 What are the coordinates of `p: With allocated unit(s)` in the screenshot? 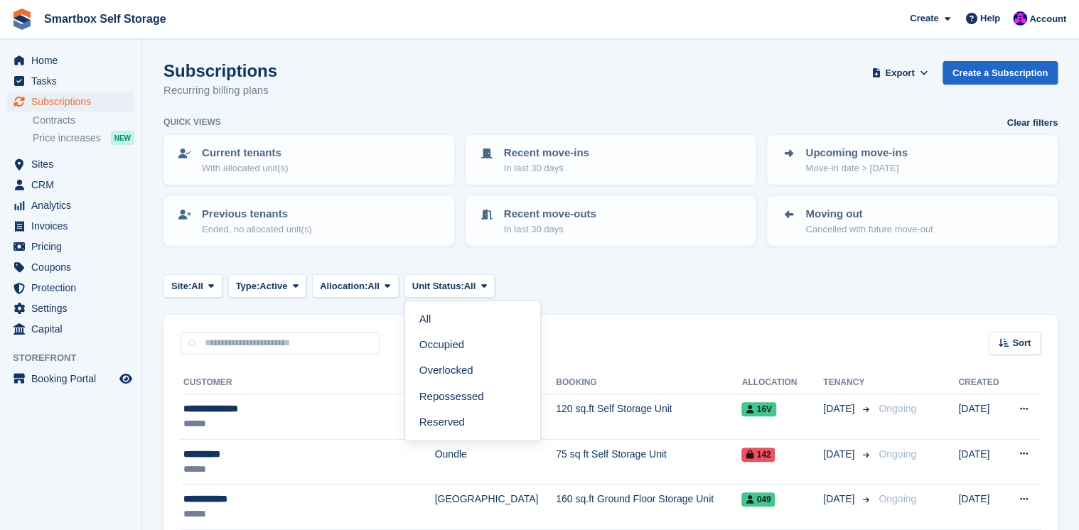 It's located at (245, 168).